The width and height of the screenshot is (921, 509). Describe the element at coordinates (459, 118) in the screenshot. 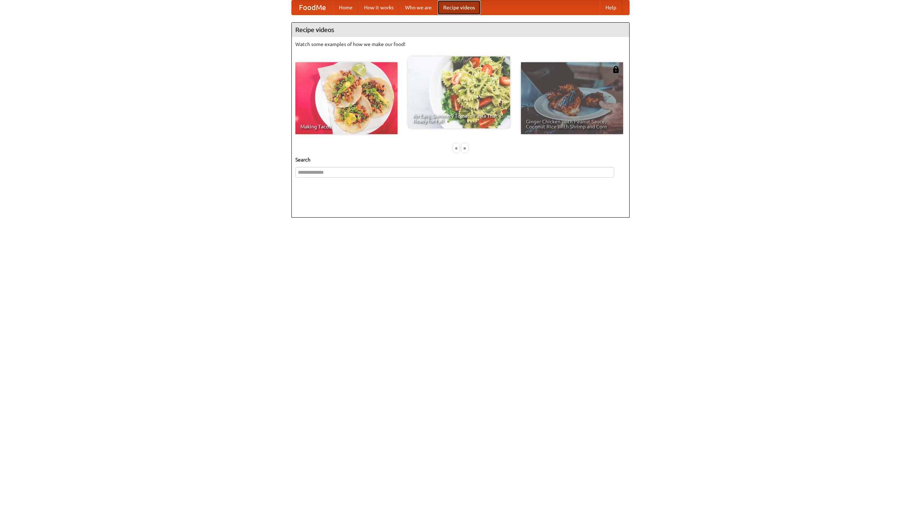

I see `span: An Easy, Summery Tomato Pasta That's Ready for Fall` at that location.